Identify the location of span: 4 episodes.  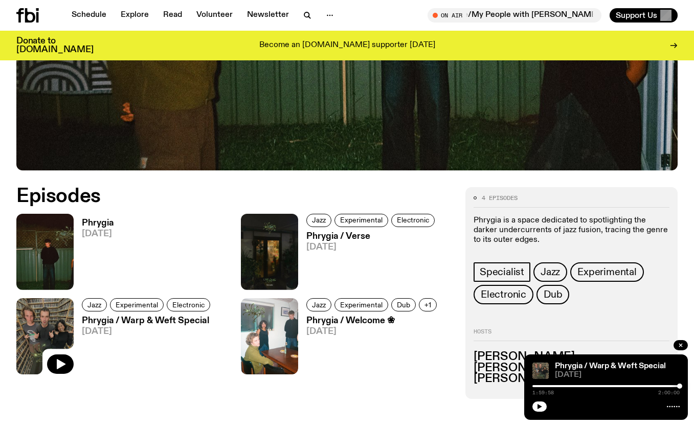
(500, 198).